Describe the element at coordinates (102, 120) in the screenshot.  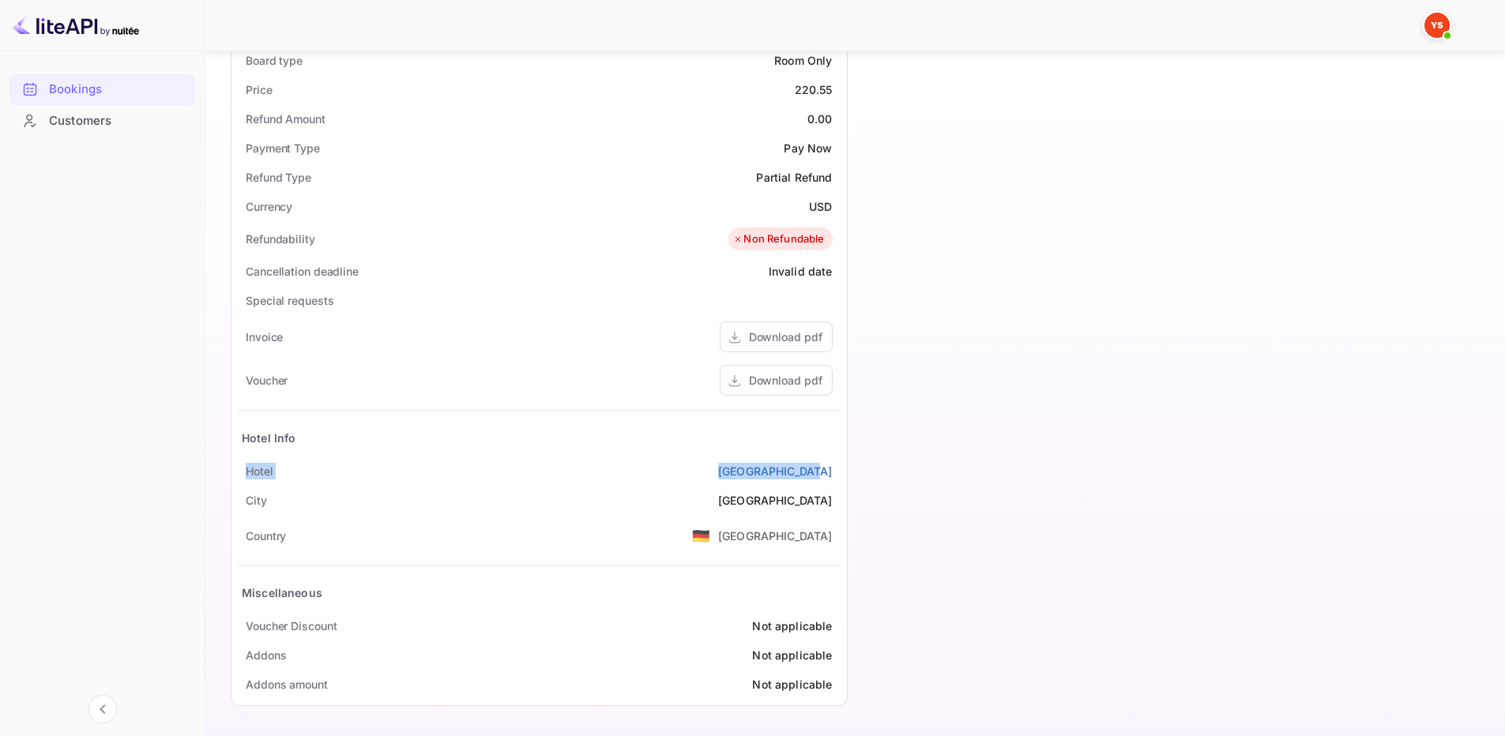
I see `a: Customers` at that location.